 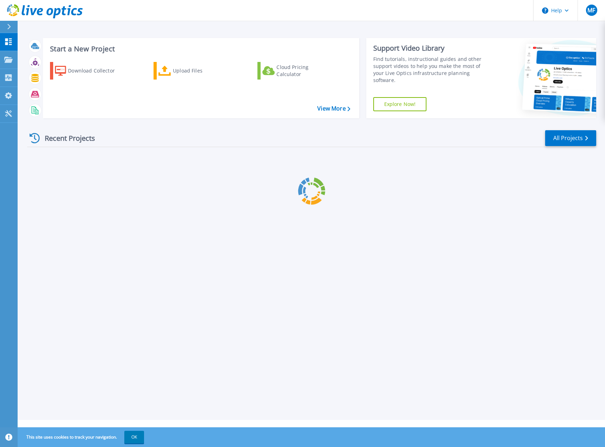 I want to click on div: Cloud Pricing Calculator, so click(x=305, y=71).